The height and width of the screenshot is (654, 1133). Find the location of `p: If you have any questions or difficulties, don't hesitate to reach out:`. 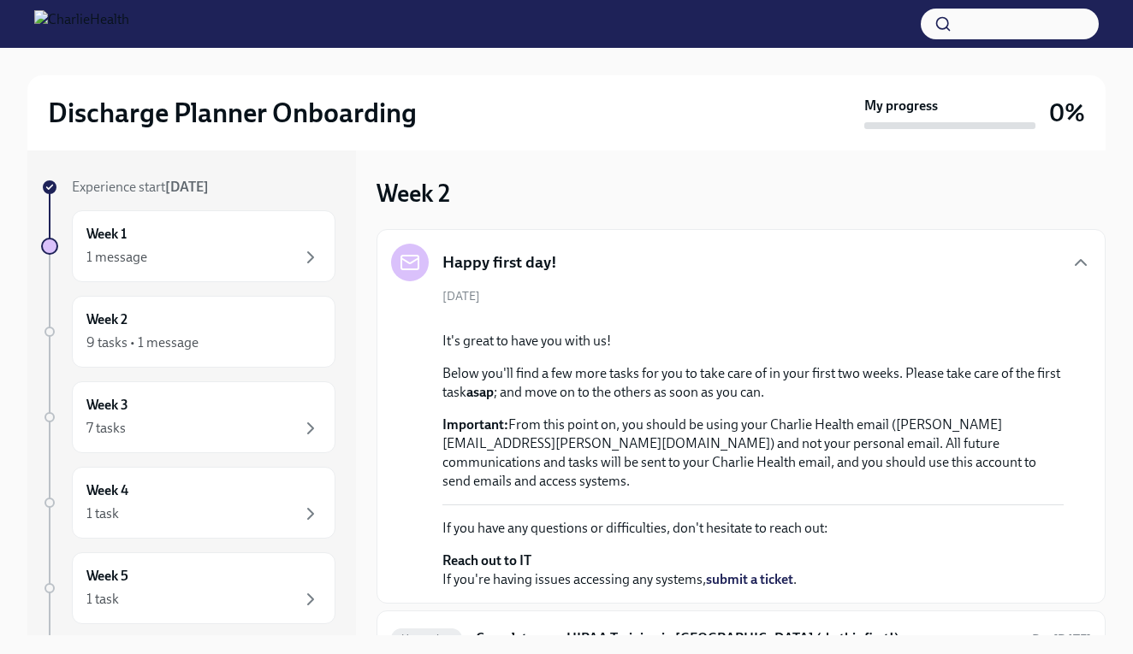

p: If you have any questions or difficulties, don't hesitate to reach out: is located at coordinates (635, 529).